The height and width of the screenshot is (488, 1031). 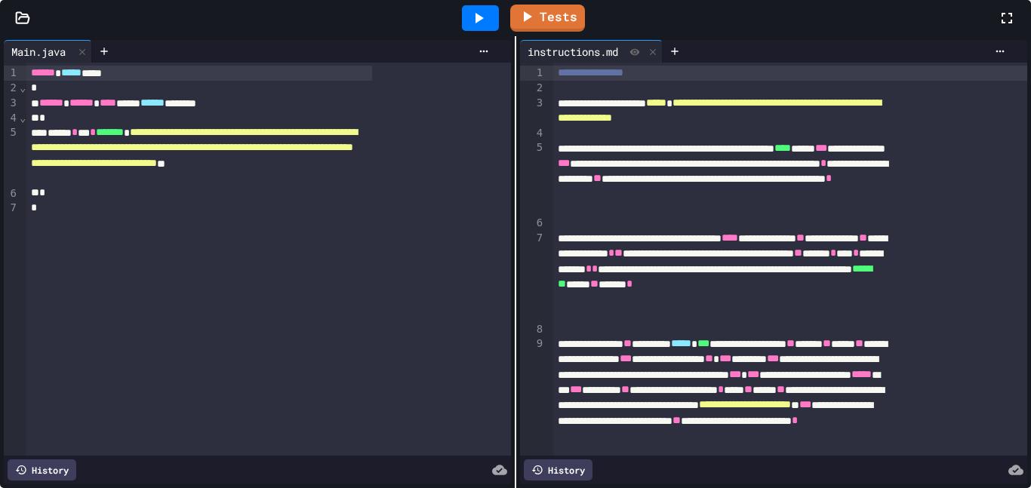 What do you see at coordinates (532, 73) in the screenshot?
I see `div: 1` at bounding box center [532, 73].